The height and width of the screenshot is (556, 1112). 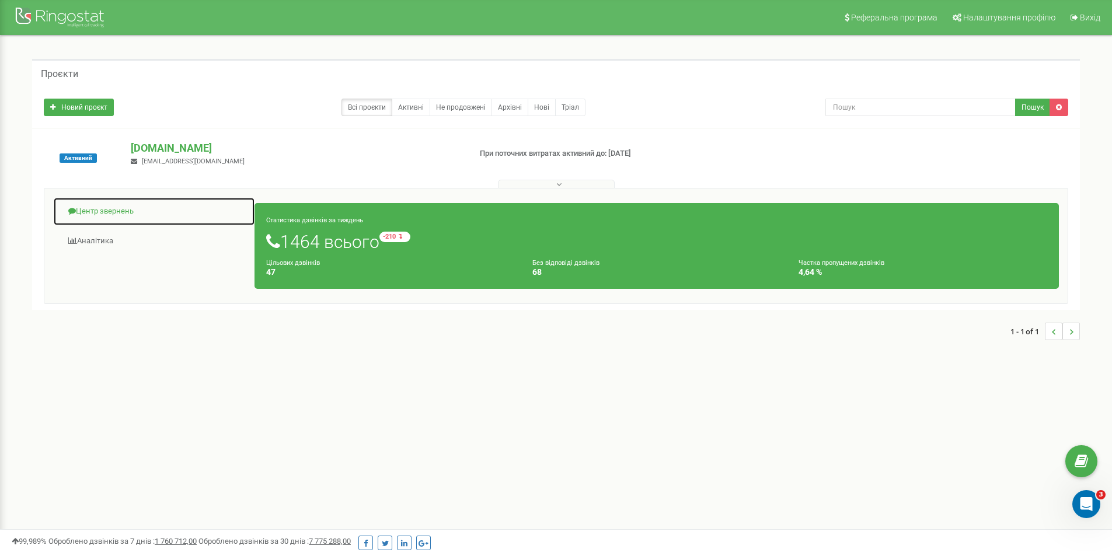 What do you see at coordinates (176, 541) in the screenshot?
I see `u: 1 760 712,00` at bounding box center [176, 541].